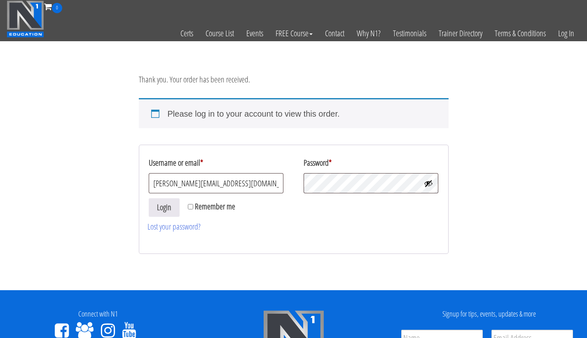 Image resolution: width=587 pixels, height=338 pixels. I want to click on a: Why N1?, so click(369, 33).